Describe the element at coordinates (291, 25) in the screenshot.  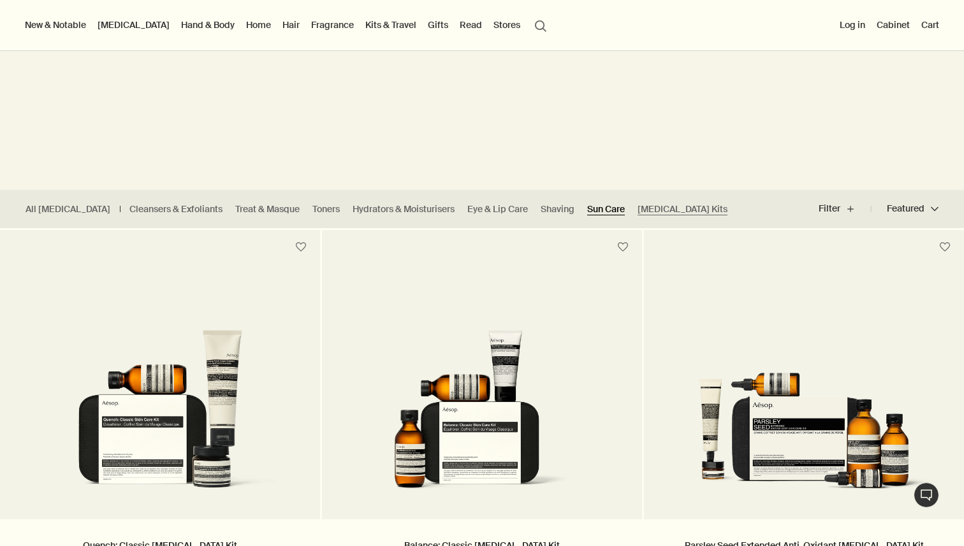
I see `a: Hair` at that location.